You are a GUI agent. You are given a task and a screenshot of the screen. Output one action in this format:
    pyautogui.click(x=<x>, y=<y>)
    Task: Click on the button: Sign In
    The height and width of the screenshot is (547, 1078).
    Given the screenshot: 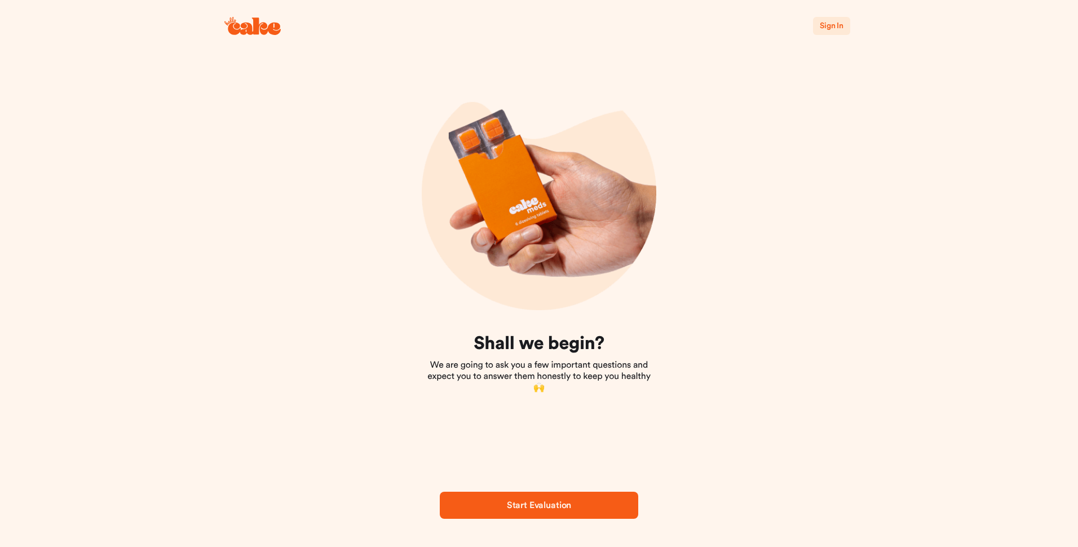 What is the action you would take?
    pyautogui.click(x=832, y=26)
    